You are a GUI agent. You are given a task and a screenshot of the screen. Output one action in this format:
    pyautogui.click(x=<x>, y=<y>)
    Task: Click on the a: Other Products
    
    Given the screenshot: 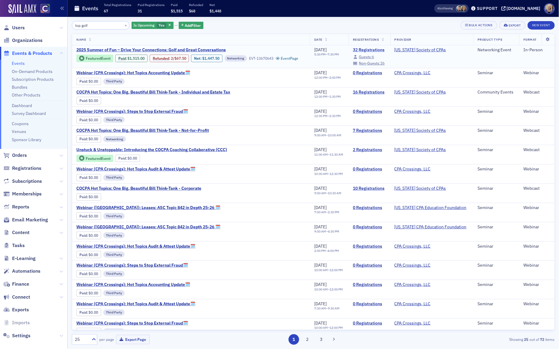 What is the action you would take?
    pyautogui.click(x=26, y=95)
    